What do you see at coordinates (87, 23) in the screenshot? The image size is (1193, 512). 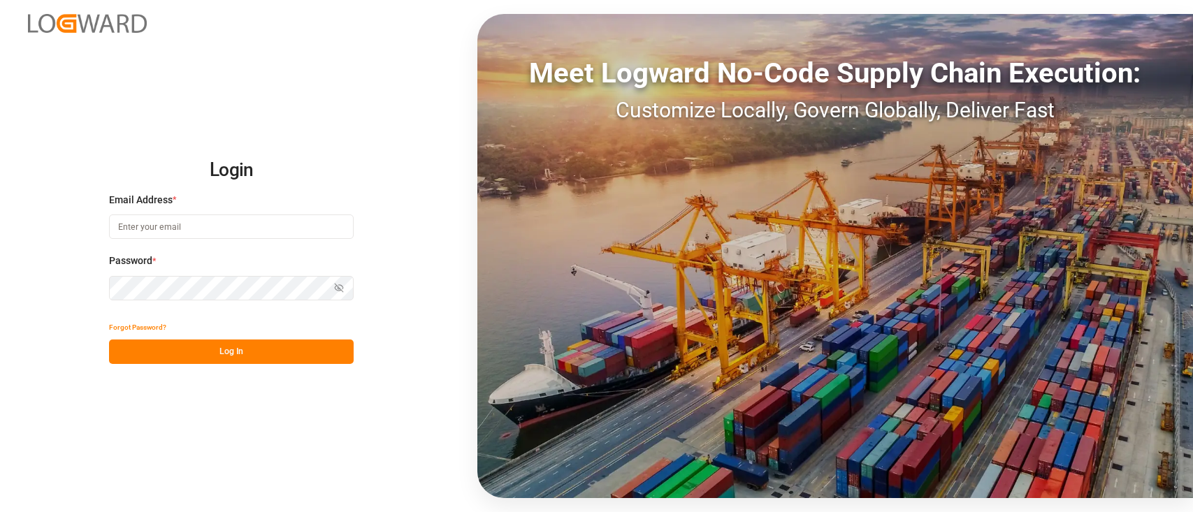 I see `img: Logward_new_orange.png` at bounding box center [87, 23].